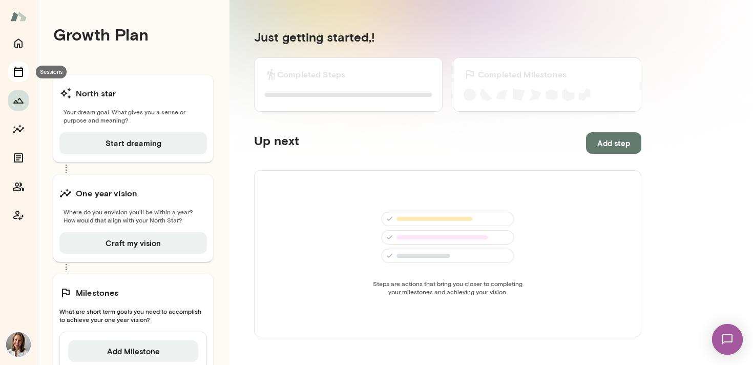  What do you see at coordinates (614, 143) in the screenshot?
I see `button: Add step` at bounding box center [614, 143].